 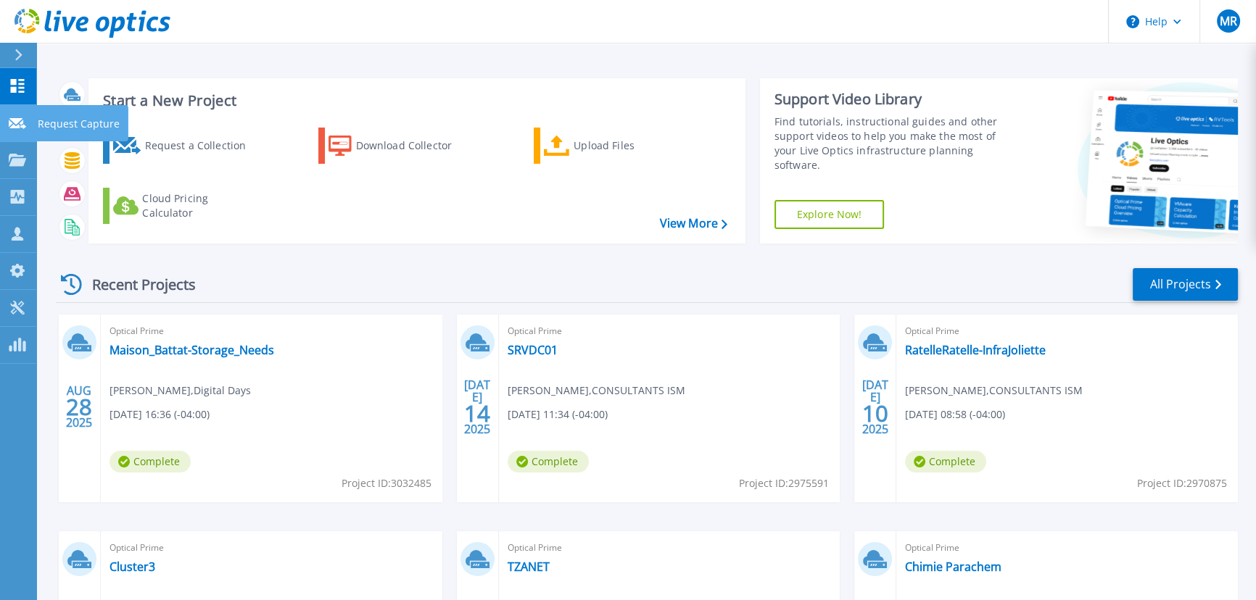 I want to click on span: 14, so click(x=477, y=413).